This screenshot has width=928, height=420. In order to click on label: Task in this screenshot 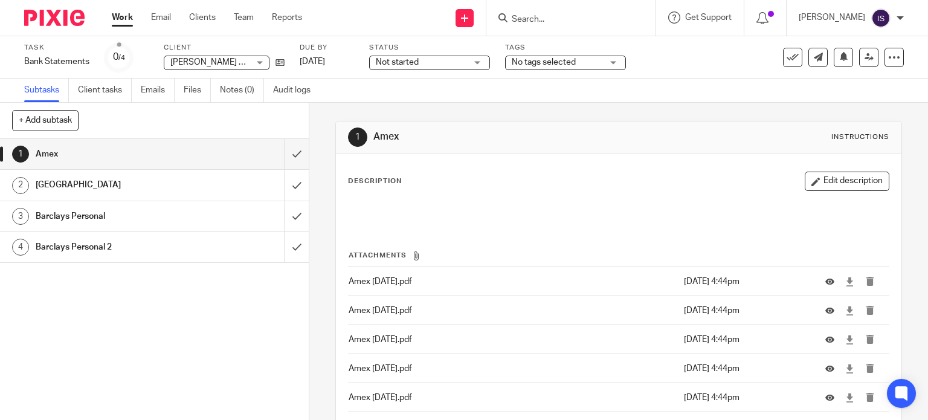, I will do `click(57, 48)`.